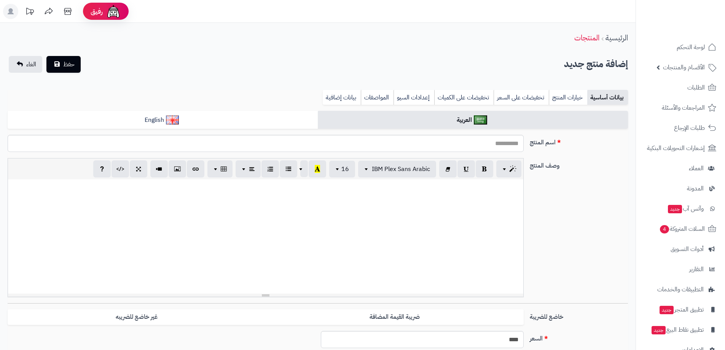 This screenshot has height=350, width=725. I want to click on img: العربية, so click(480, 120).